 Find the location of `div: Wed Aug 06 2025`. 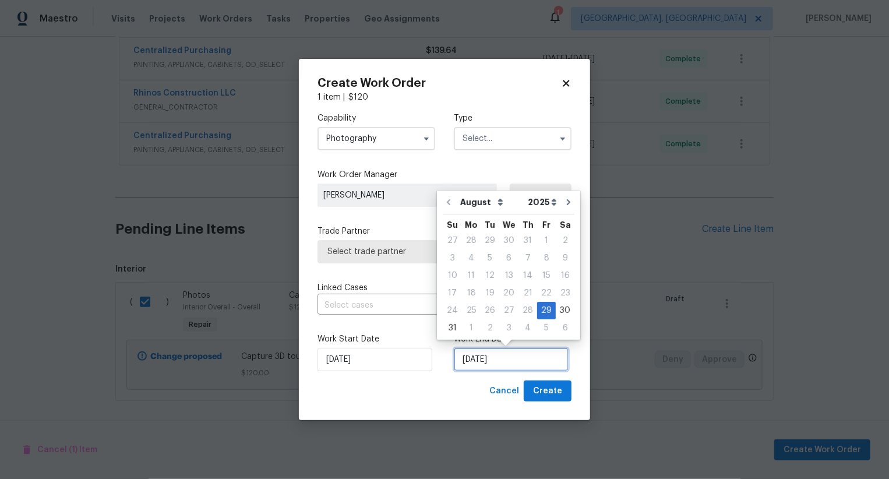

div: Wed Aug 06 2025 is located at coordinates (509, 258).